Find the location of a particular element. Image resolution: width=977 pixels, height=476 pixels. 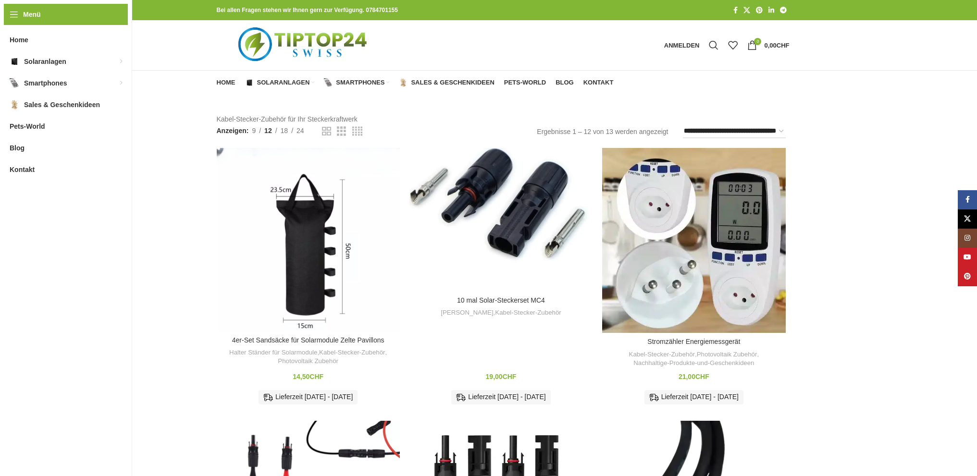

a: 9 is located at coordinates (254, 131).